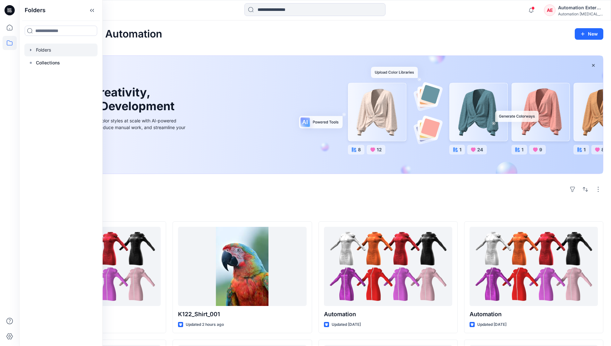  What do you see at coordinates (115, 152) in the screenshot?
I see `a: Discover more` at bounding box center [115, 152].